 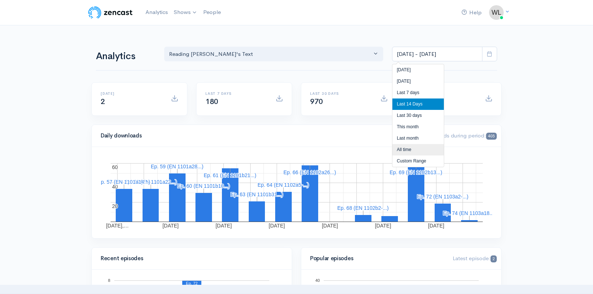 What do you see at coordinates (283, 185) in the screenshot?
I see `text: Ep. 64 (EN 1102a5-...)` at bounding box center [283, 185].